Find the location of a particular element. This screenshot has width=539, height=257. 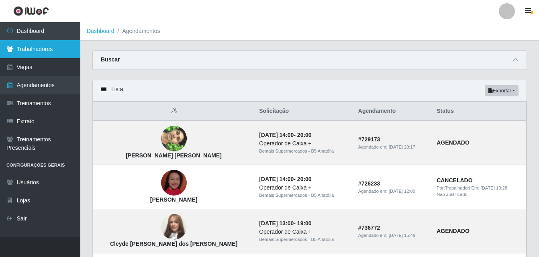

img: Cleyde Maria Franca dos Santos is located at coordinates (174, 228).